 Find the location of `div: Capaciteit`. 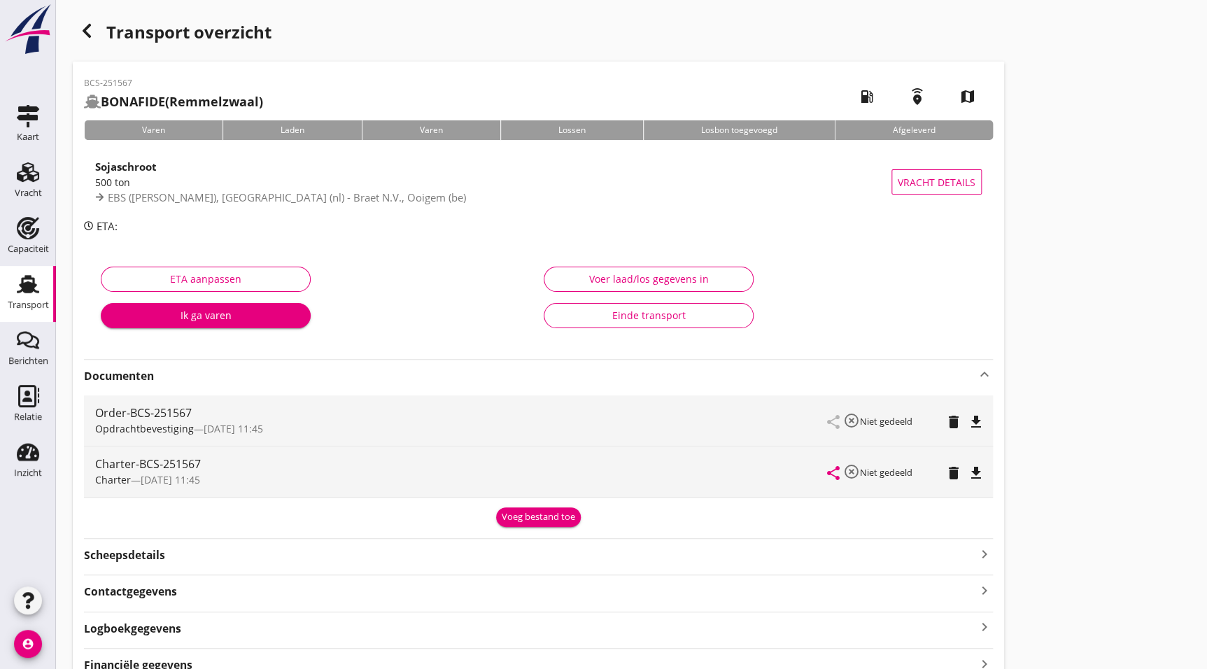

div: Capaciteit is located at coordinates (28, 248).